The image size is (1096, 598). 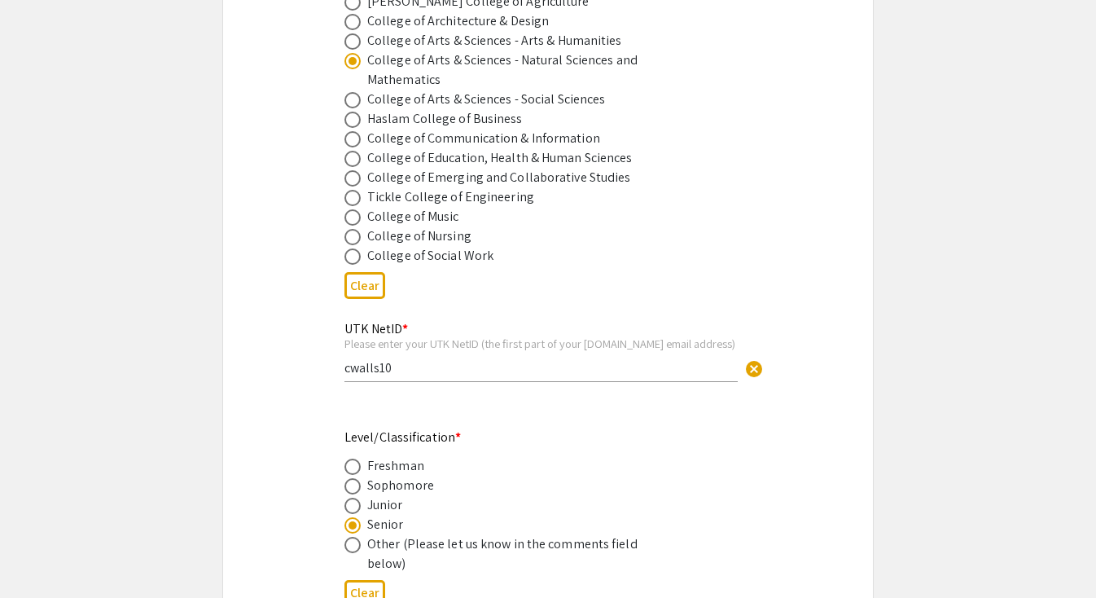 I want to click on input: Type Here, so click(x=541, y=367).